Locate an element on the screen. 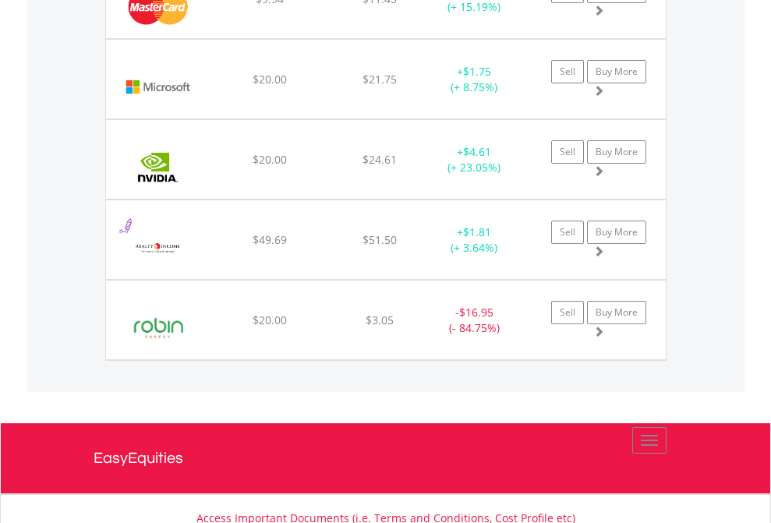 The image size is (771, 523). img: EQU.US.NVDA.png is located at coordinates (158, 167).